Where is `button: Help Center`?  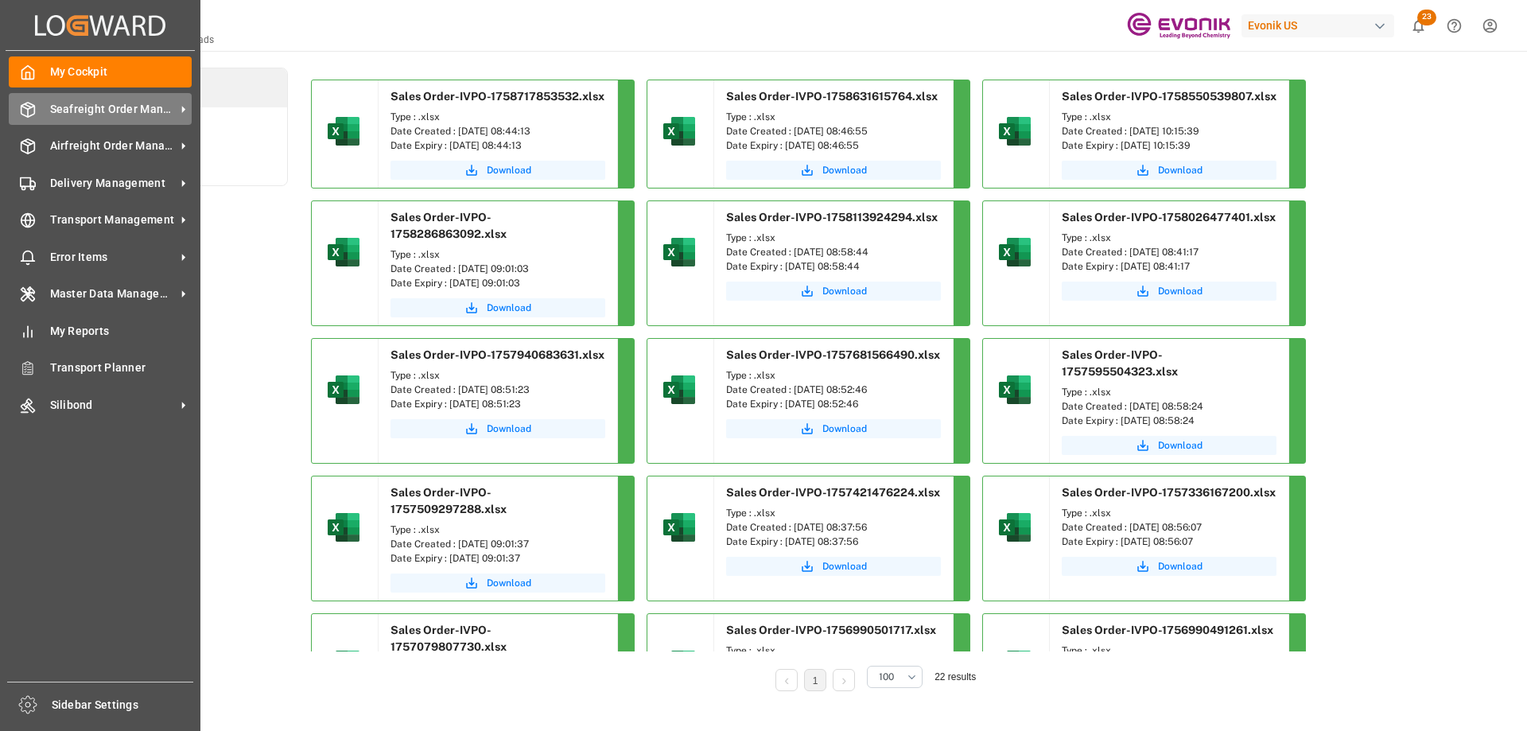 button: Help Center is located at coordinates (1454, 25).